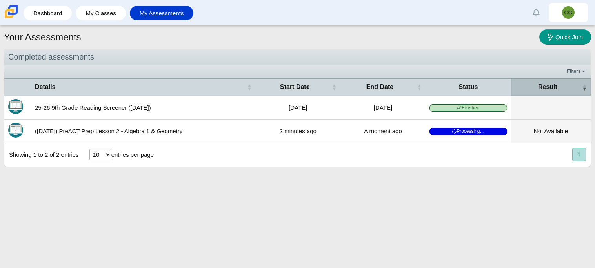 This screenshot has width=595, height=268. What do you see at coordinates (469, 87) in the screenshot?
I see `span: Status` at bounding box center [469, 87].